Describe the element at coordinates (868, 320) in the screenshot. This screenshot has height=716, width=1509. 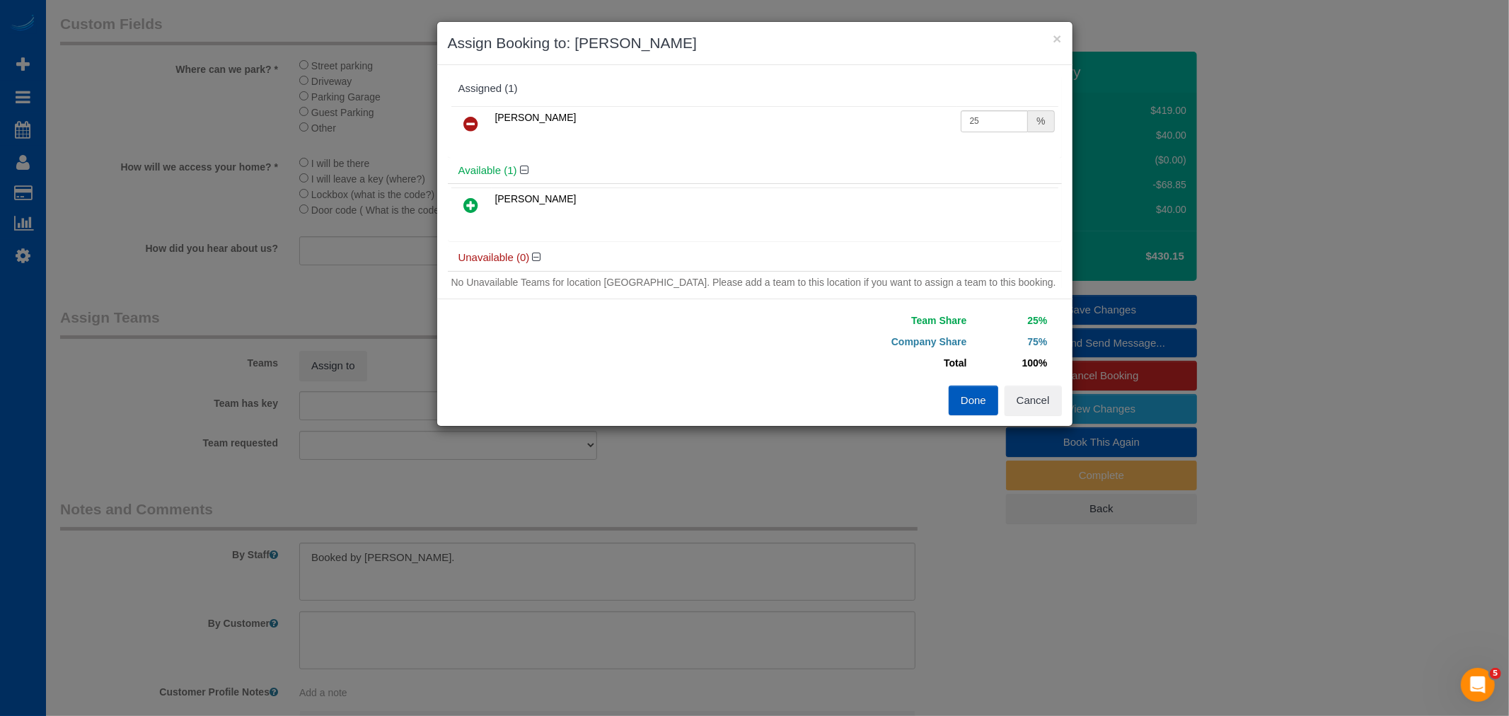
I see `td: Team Share` at that location.